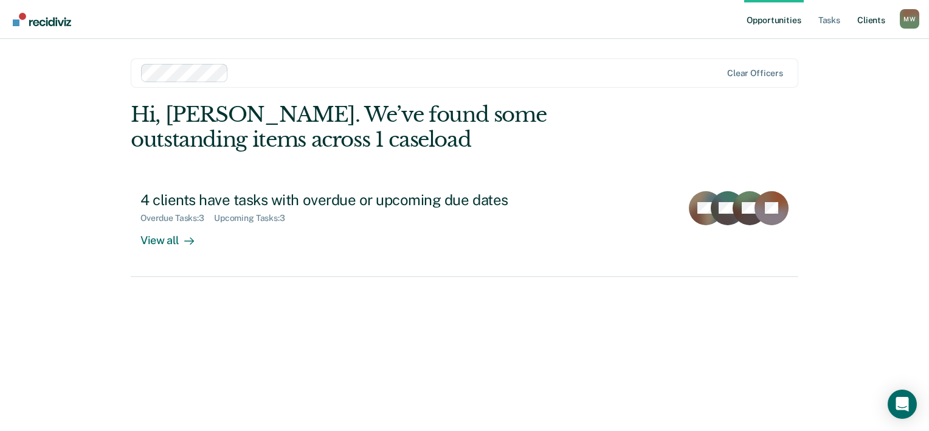 The width and height of the screenshot is (929, 431). I want to click on div: M W, so click(910, 19).